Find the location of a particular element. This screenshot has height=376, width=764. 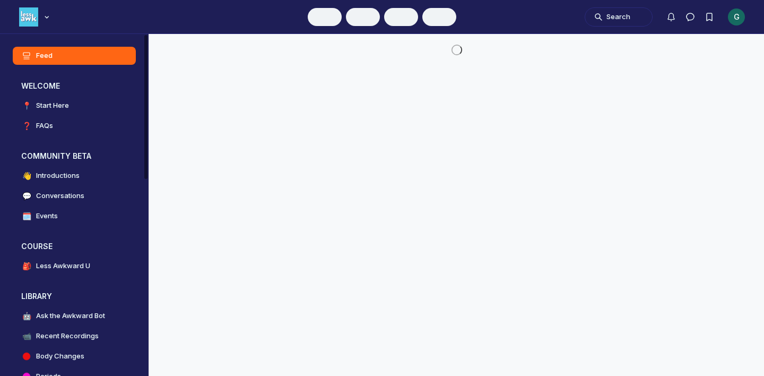

a: 🤖Ask the Awkward Bot is located at coordinates (74, 316).